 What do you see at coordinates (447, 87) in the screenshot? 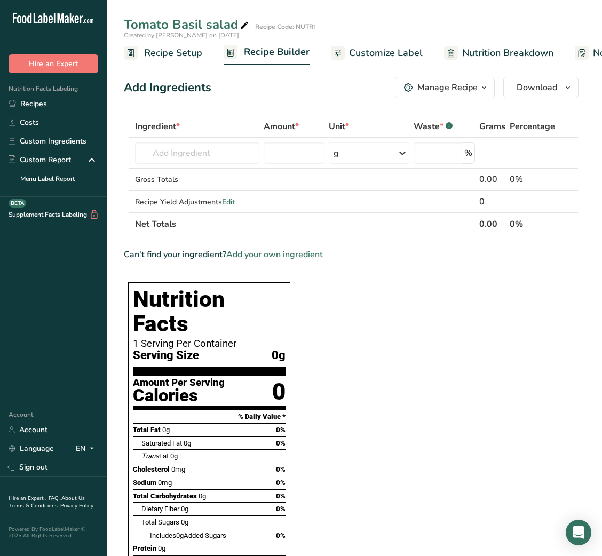
I see `div: Manage Recipe` at bounding box center [447, 87].